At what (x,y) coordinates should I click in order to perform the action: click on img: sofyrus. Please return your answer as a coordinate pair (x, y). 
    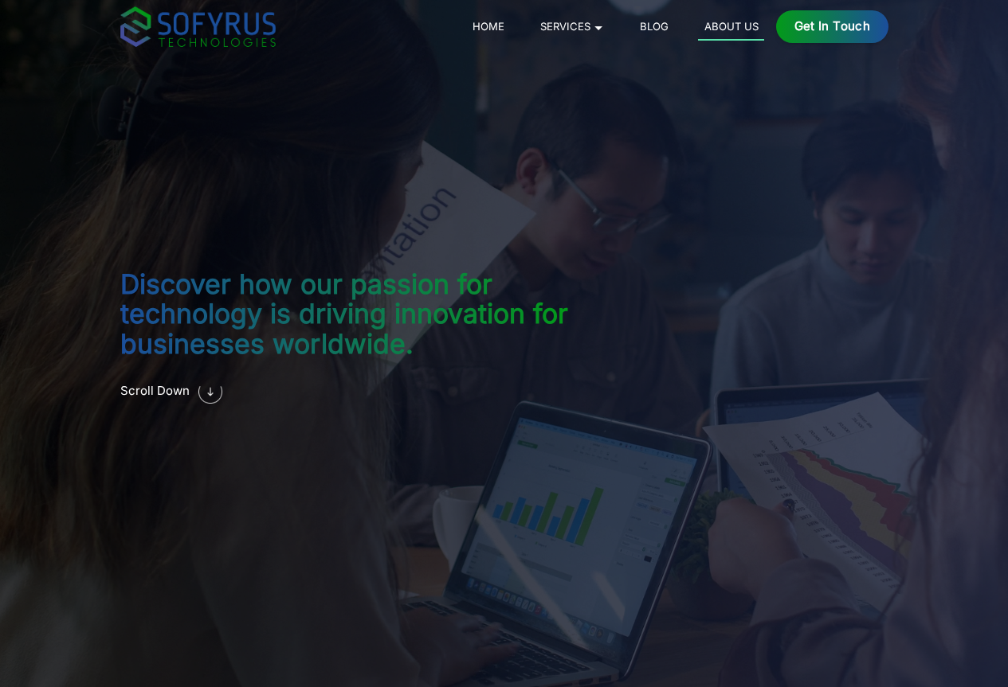
    Looking at the image, I should click on (198, 26).